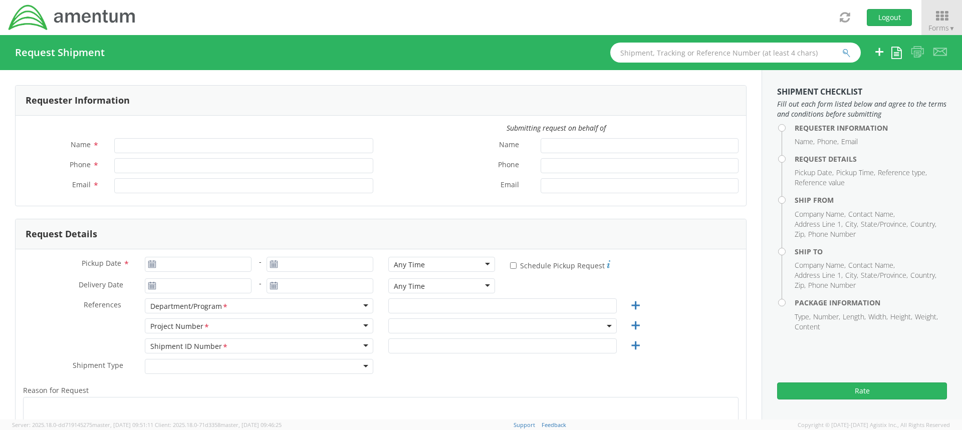  I want to click on h4: Package Information, so click(871, 303).